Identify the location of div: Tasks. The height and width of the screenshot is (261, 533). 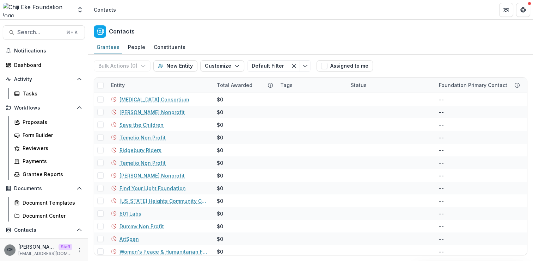
(51, 93).